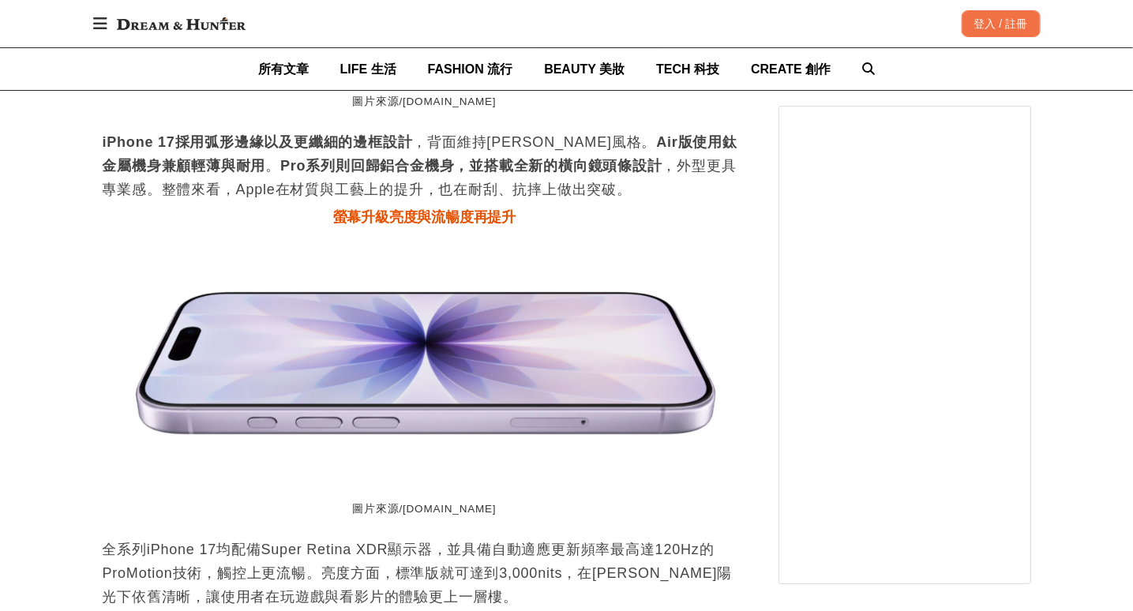 This screenshot has width=1133, height=611. Describe the element at coordinates (181, 24) in the screenshot. I see `img: Dream & Hunter` at that location.